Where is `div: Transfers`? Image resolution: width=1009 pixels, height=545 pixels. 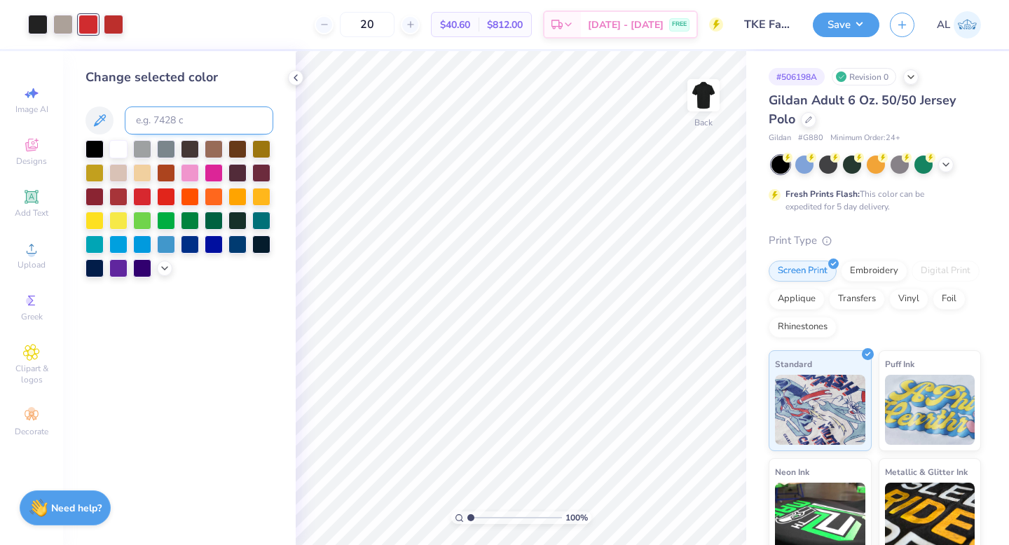 div: Transfers is located at coordinates (857, 299).